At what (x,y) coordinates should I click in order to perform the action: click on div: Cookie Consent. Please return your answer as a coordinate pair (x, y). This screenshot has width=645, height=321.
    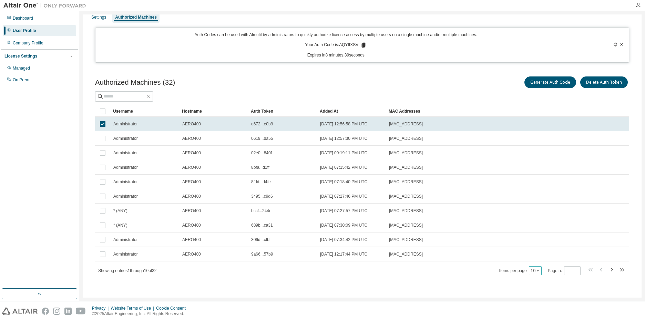
    Looking at the image, I should click on (173, 308).